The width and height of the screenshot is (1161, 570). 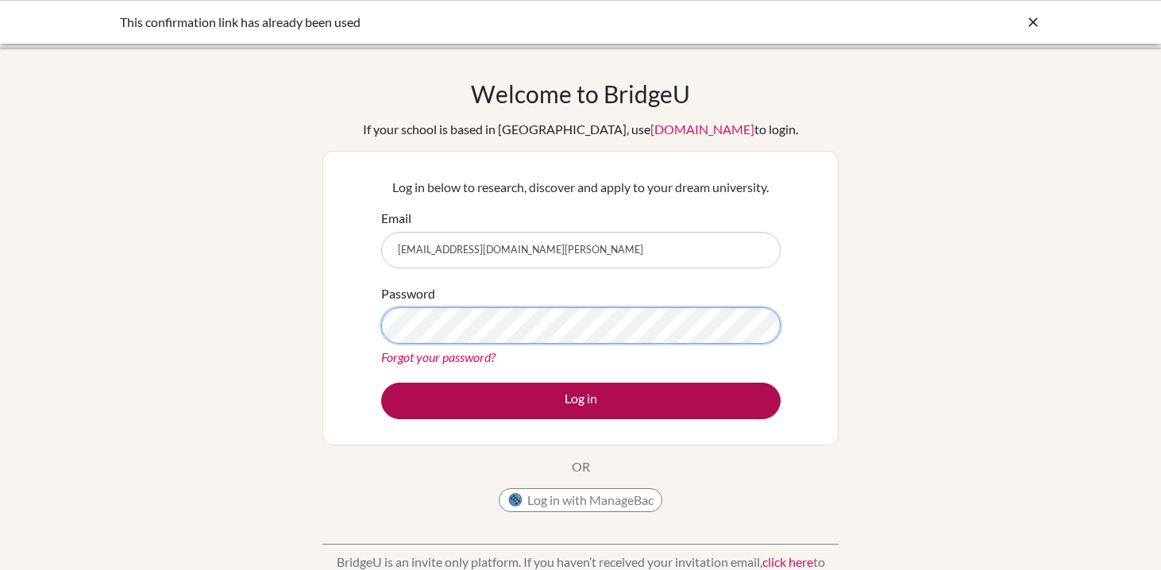 What do you see at coordinates (396, 218) in the screenshot?
I see `label: Email` at bounding box center [396, 218].